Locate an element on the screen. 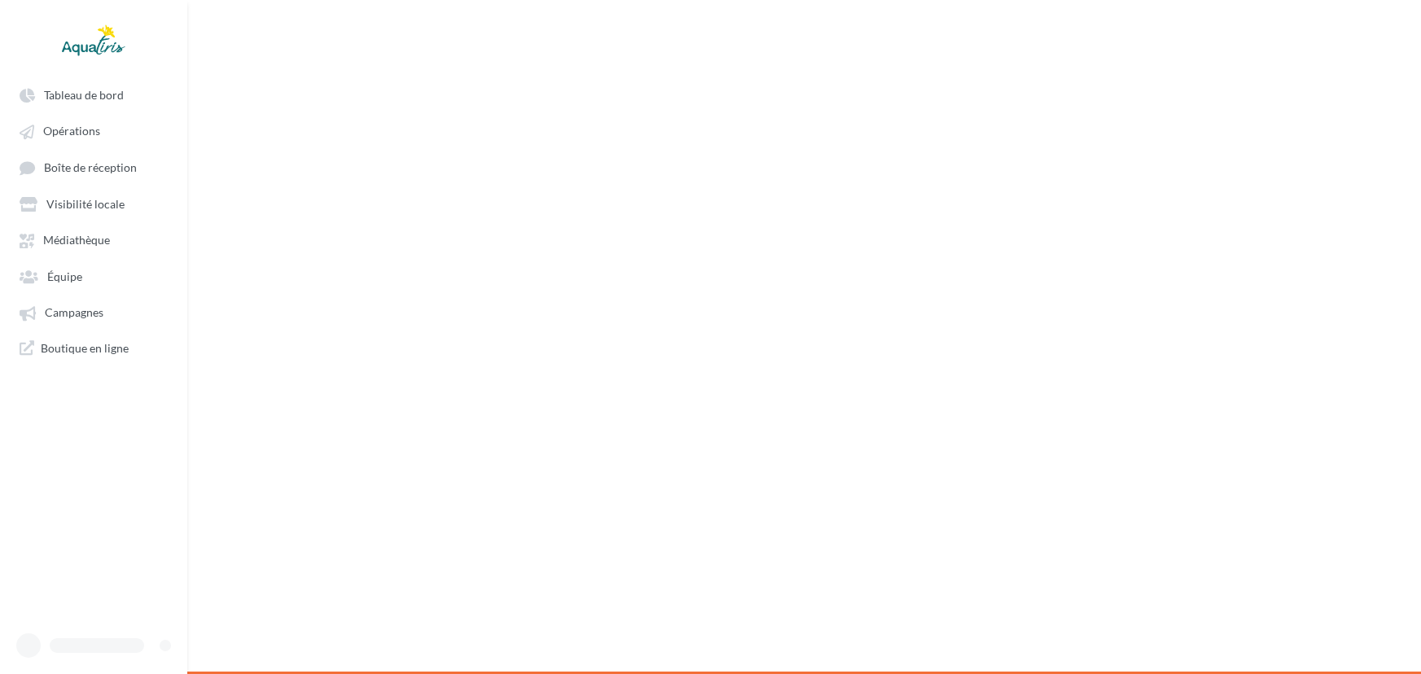  span: Opérations is located at coordinates (72, 131).